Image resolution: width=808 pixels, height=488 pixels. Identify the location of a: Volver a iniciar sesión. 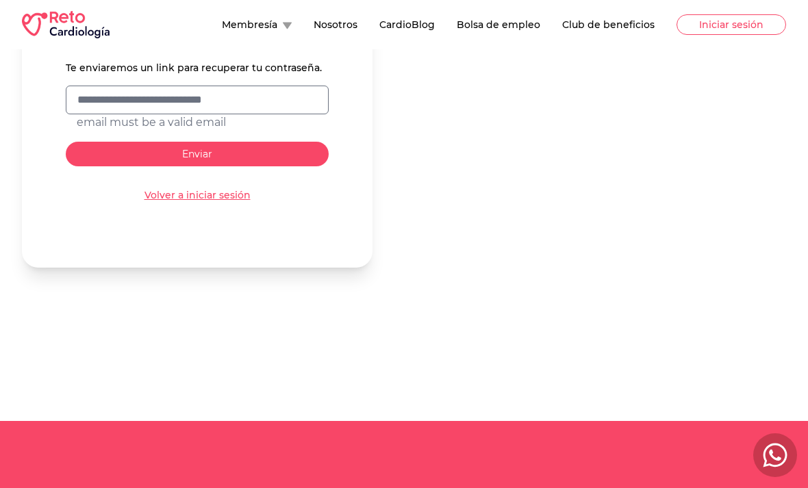
(197, 195).